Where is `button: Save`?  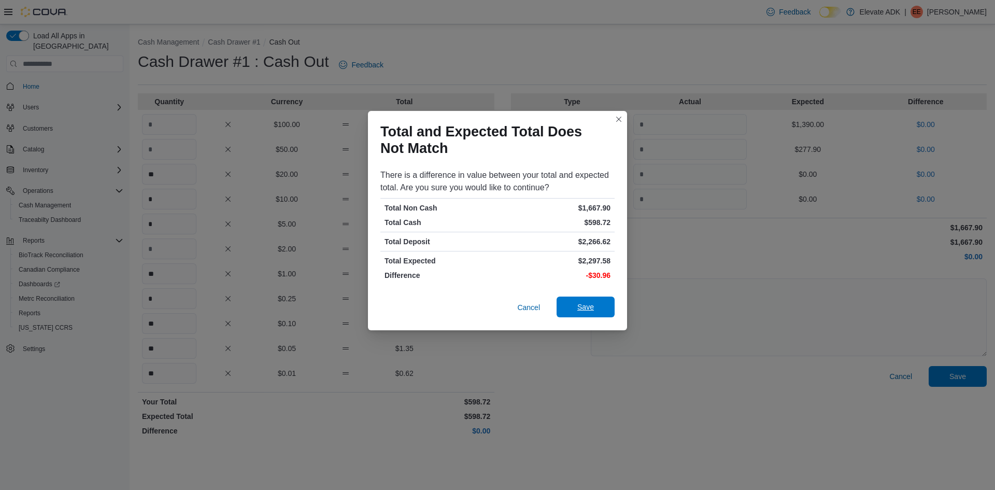
button: Save is located at coordinates (586, 307).